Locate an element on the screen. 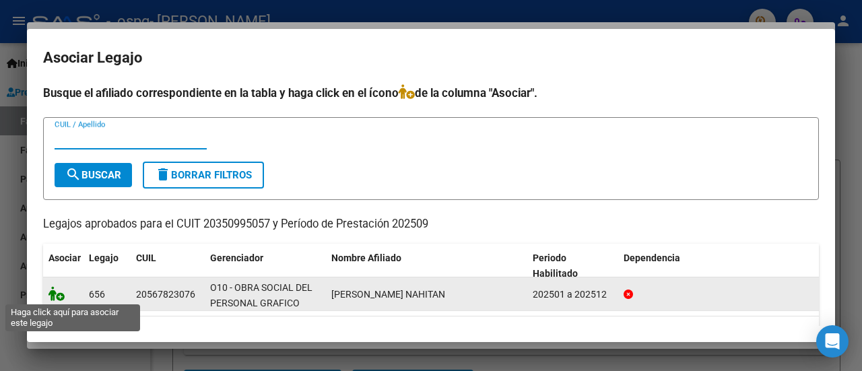  span: O10 - OBRA SOCIAL DEL PERSONAL GRAFICO is located at coordinates (261, 295).